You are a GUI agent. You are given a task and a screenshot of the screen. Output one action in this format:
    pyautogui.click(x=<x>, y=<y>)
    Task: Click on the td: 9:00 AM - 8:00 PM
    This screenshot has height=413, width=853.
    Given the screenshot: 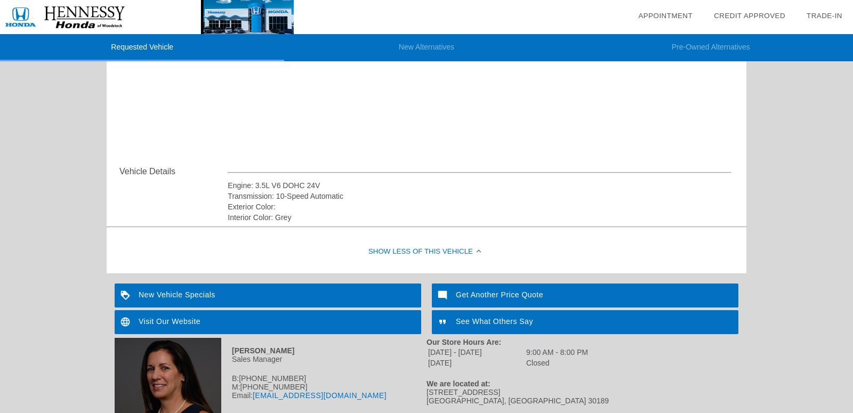 What is the action you would take?
    pyautogui.click(x=557, y=352)
    